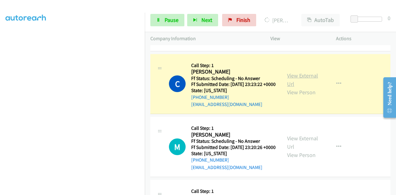 This screenshot has height=195, width=396. What do you see at coordinates (177, 147) in the screenshot?
I see `h1: M` at bounding box center [177, 147].